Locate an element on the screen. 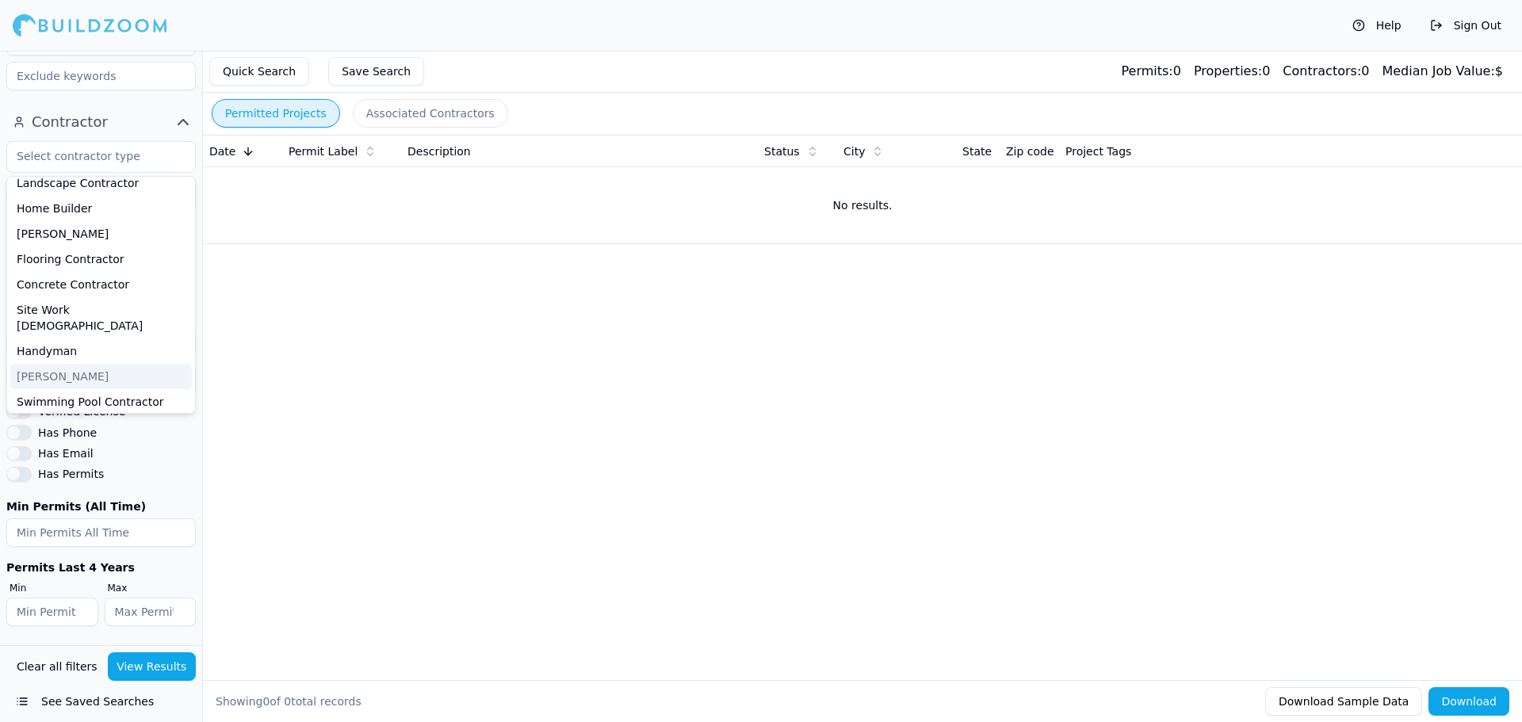 This screenshot has height=722, width=1522. span: Contractor is located at coordinates (70, 122).